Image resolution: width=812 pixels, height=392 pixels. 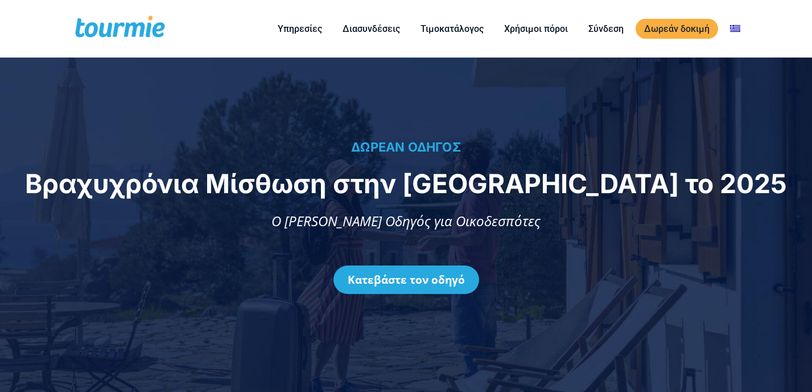 I want to click on a: Τιμοκατάλογος, so click(x=452, y=28).